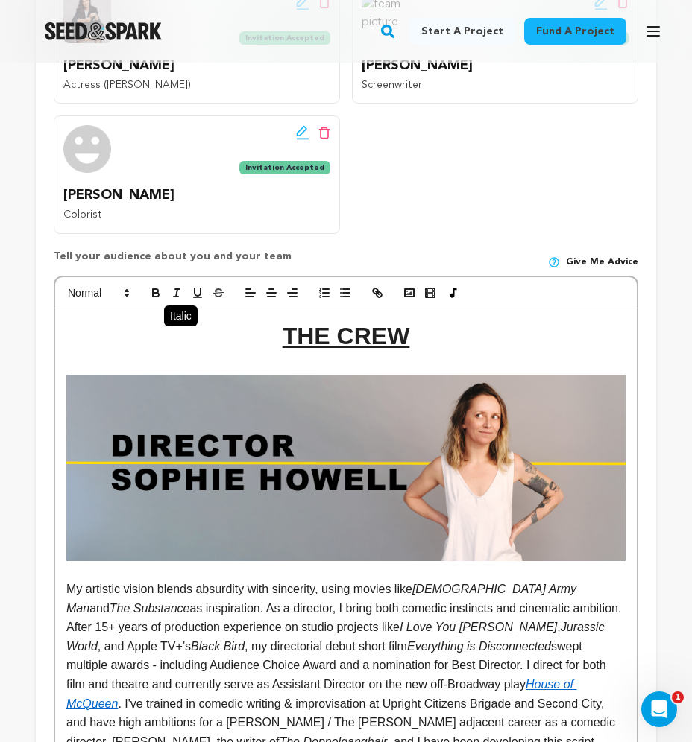 Image resolution: width=692 pixels, height=742 pixels. What do you see at coordinates (346, 336) in the screenshot?
I see `u: THE CREW` at bounding box center [346, 336].